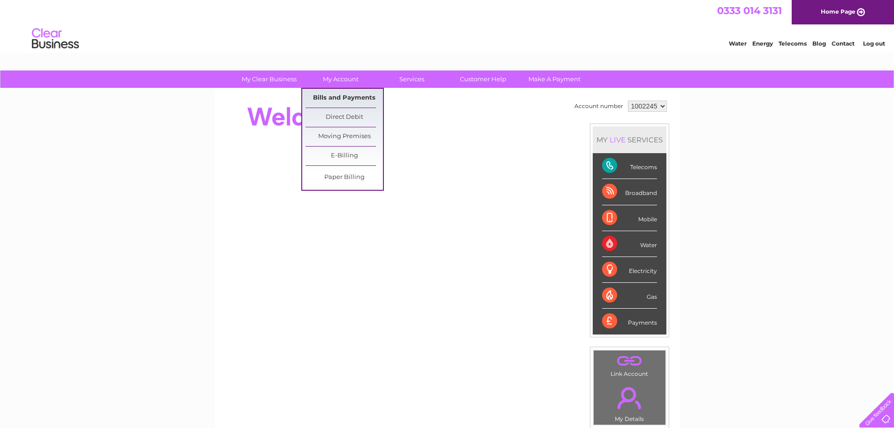  What do you see at coordinates (554, 79) in the screenshot?
I see `a: Make A Payment` at bounding box center [554, 79].